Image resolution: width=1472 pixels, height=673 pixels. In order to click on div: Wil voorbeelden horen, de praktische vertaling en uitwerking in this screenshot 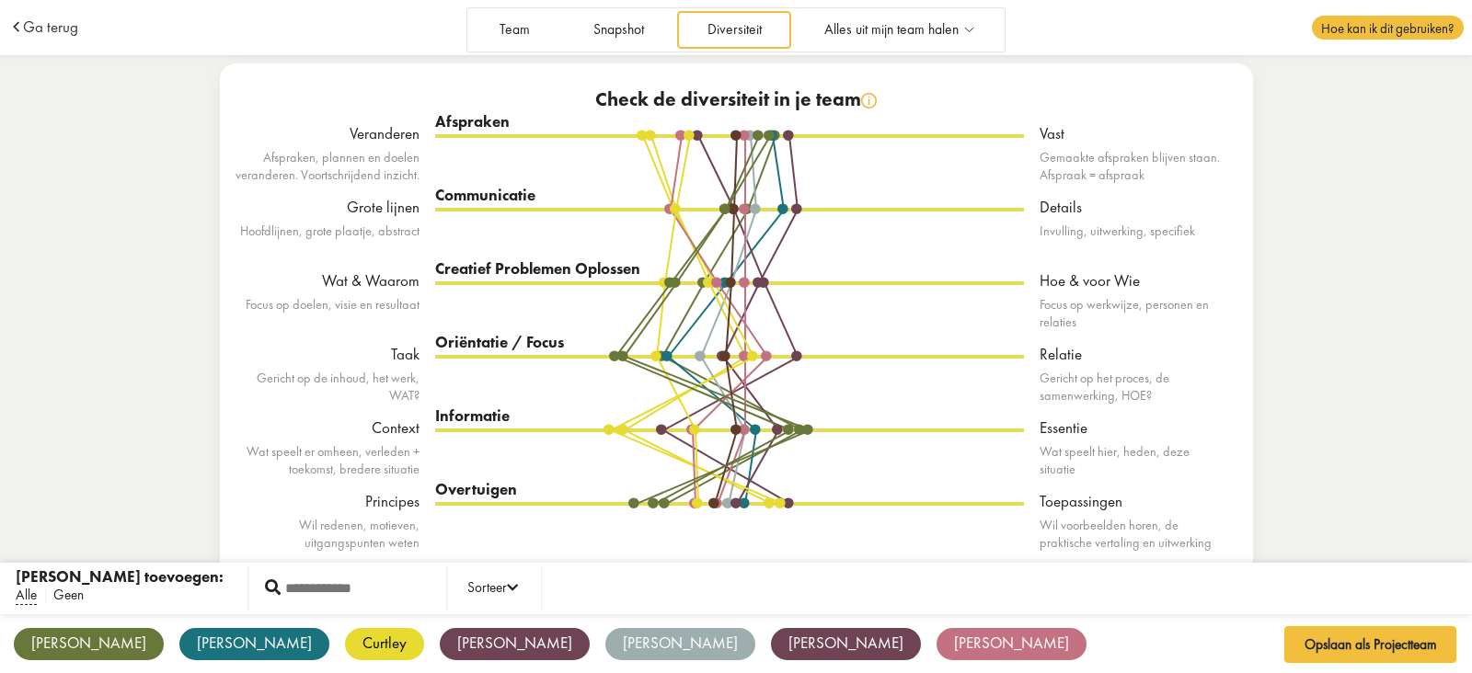, I will do `click(1131, 534)`.